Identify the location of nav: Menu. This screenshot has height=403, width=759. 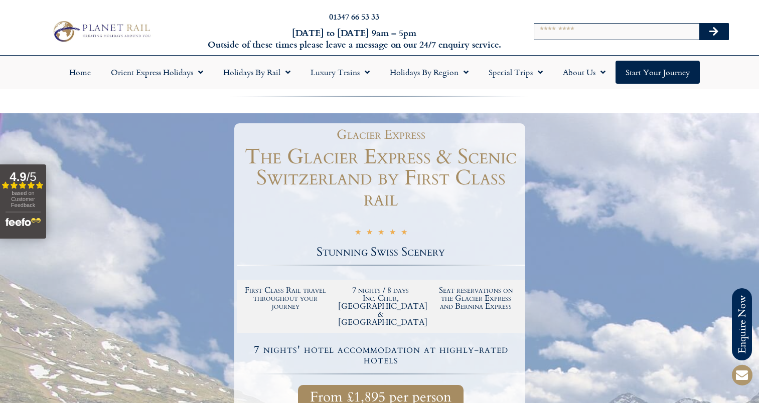
(379, 72).